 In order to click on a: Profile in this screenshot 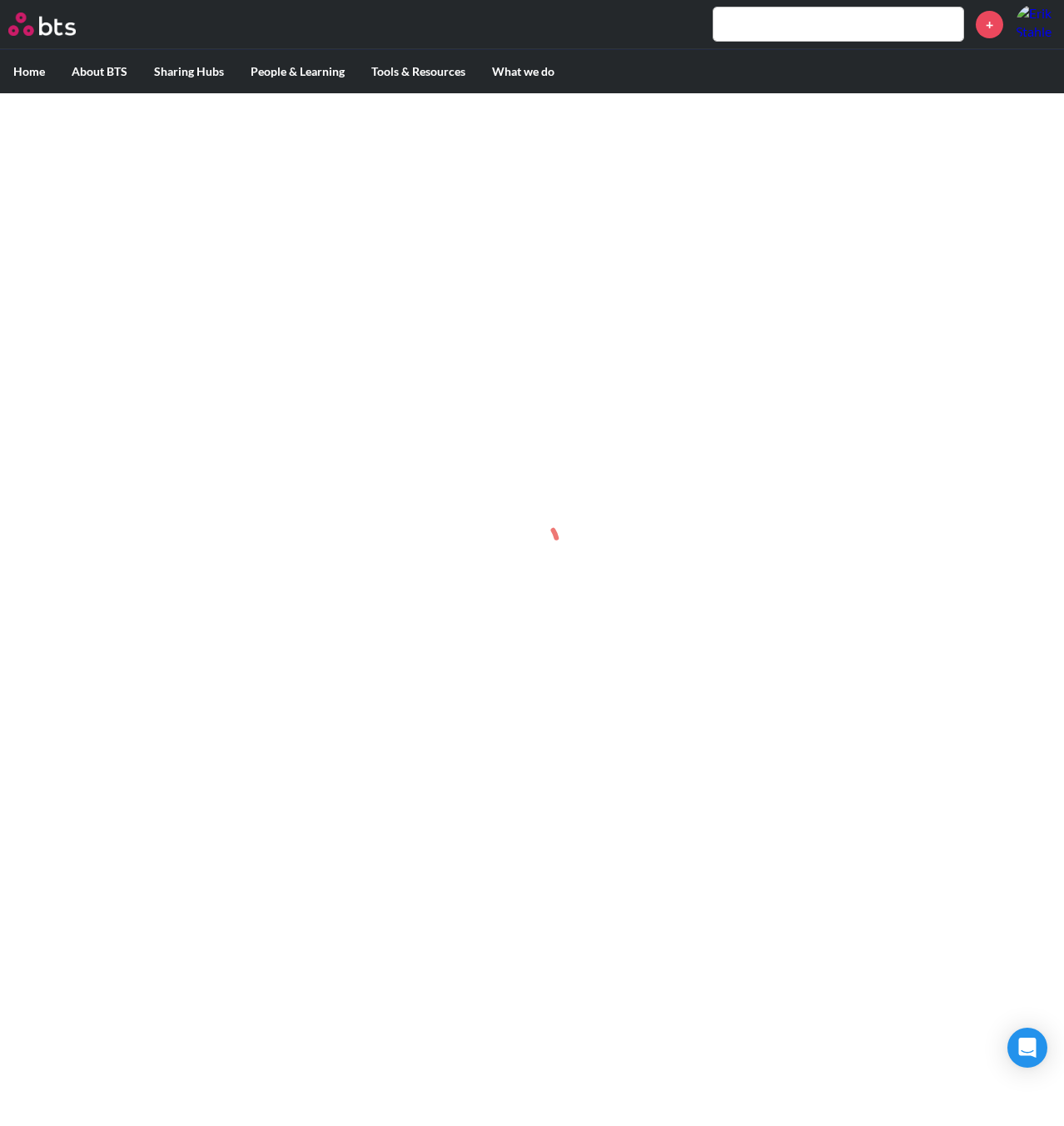, I will do `click(1036, 24)`.